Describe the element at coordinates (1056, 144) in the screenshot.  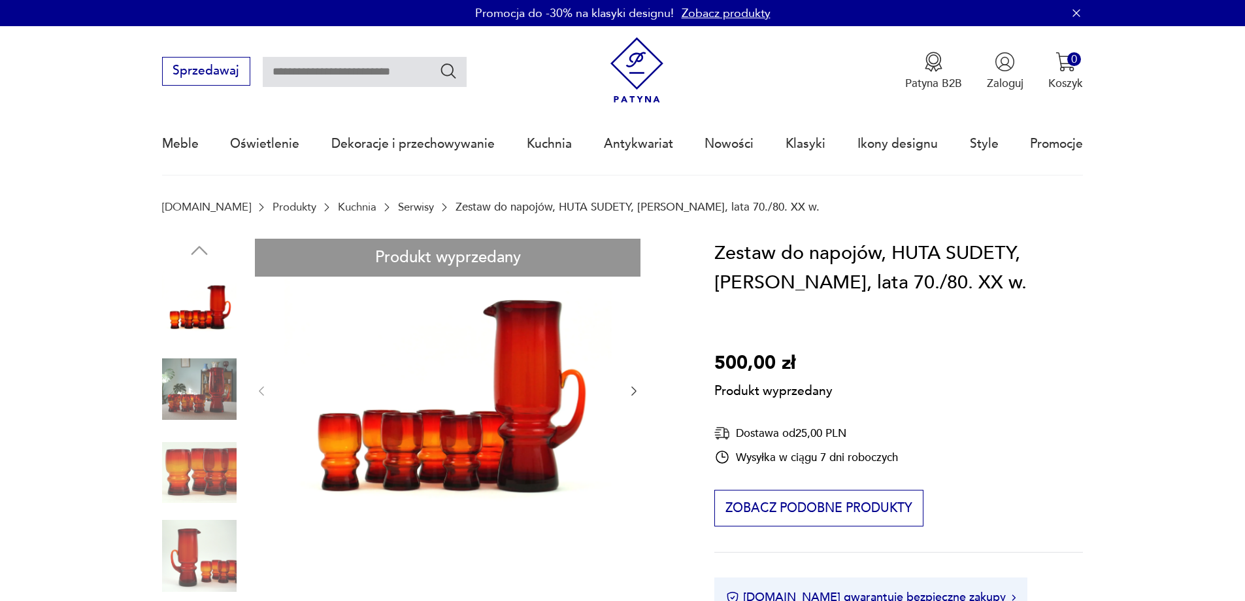
I see `a: Promocje` at that location.